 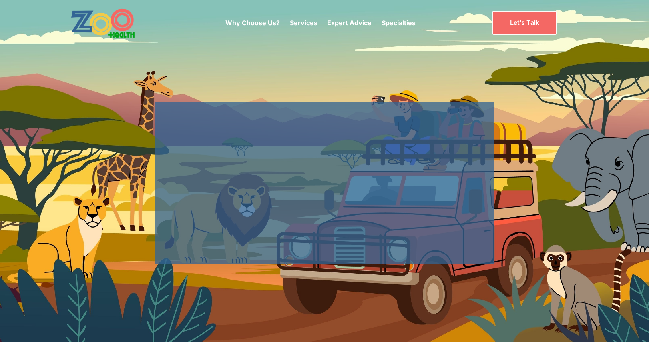 What do you see at coordinates (303, 23) in the screenshot?
I see `p: Services` at bounding box center [303, 23].